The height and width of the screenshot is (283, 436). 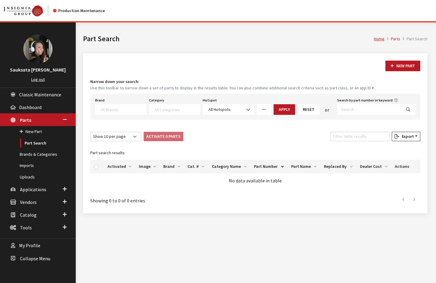 What do you see at coordinates (379, 39) in the screenshot?
I see `a: Home` at bounding box center [379, 39].